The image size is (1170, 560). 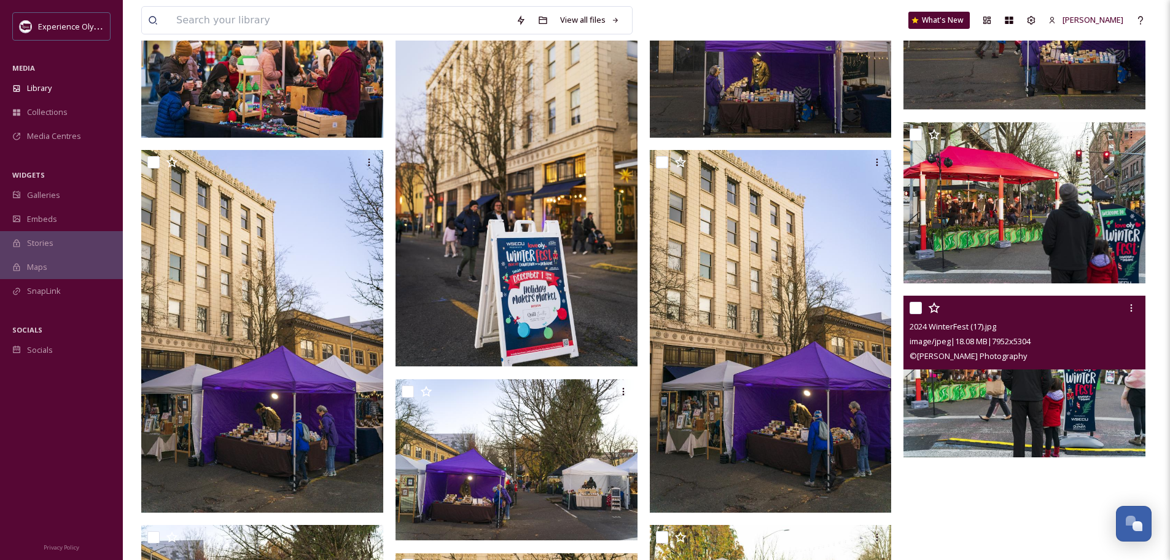 What do you see at coordinates (517, 460) in the screenshot?
I see `img: 2024 WinterFest (3).jpg` at bounding box center [517, 460].